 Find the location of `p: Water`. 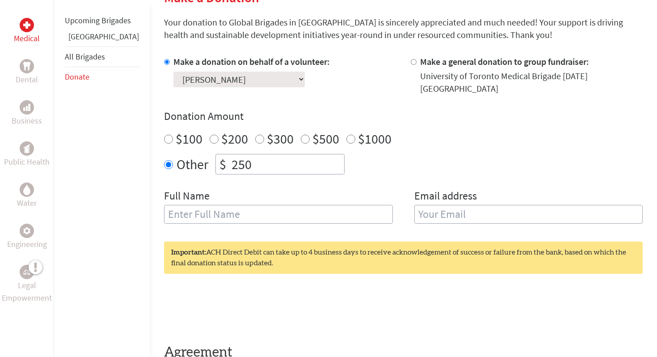

p: Water is located at coordinates (27, 203).